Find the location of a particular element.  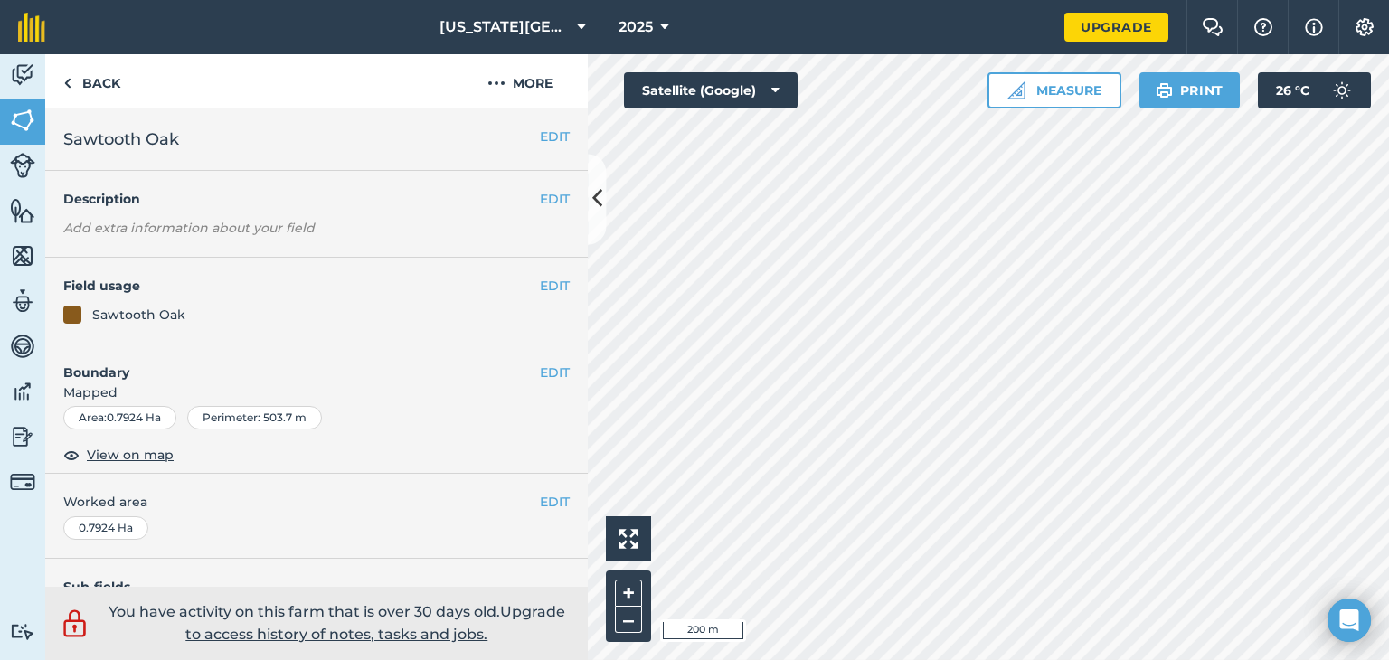

img: Four arrows, one pointing top left, one top right, one bottom right and the last bottom left is located at coordinates (629, 539).